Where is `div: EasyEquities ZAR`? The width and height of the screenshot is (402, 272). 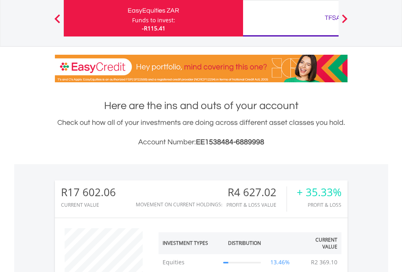 div: EasyEquities ZAR is located at coordinates (153, 11).